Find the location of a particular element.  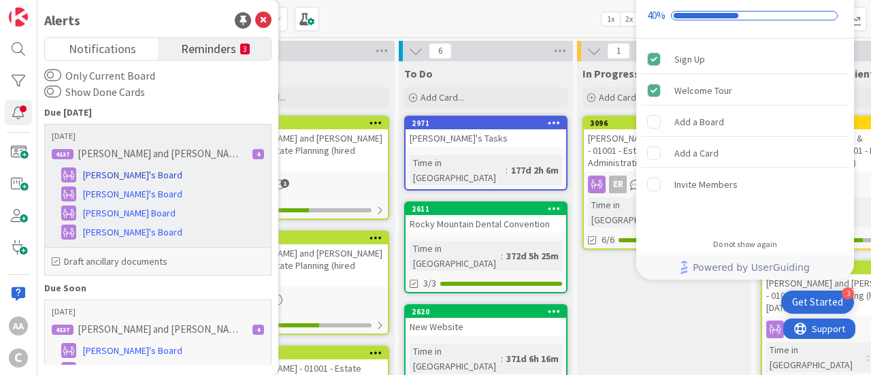

span: To Do is located at coordinates (418, 73).